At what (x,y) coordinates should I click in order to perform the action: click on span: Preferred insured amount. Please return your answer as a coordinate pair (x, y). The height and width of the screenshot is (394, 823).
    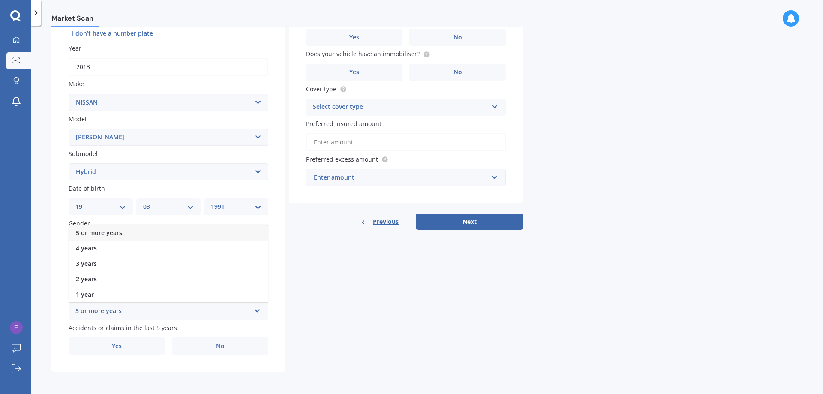
    Looking at the image, I should click on (344, 123).